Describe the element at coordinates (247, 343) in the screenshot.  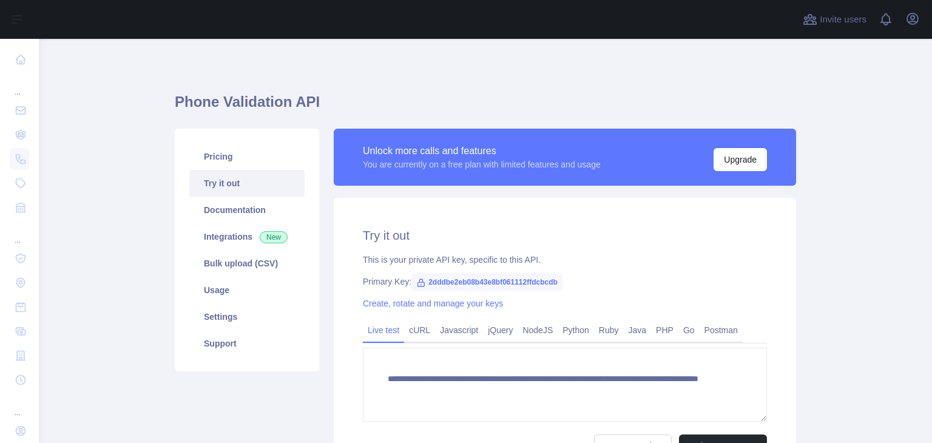
I see `a: Support` at that location.